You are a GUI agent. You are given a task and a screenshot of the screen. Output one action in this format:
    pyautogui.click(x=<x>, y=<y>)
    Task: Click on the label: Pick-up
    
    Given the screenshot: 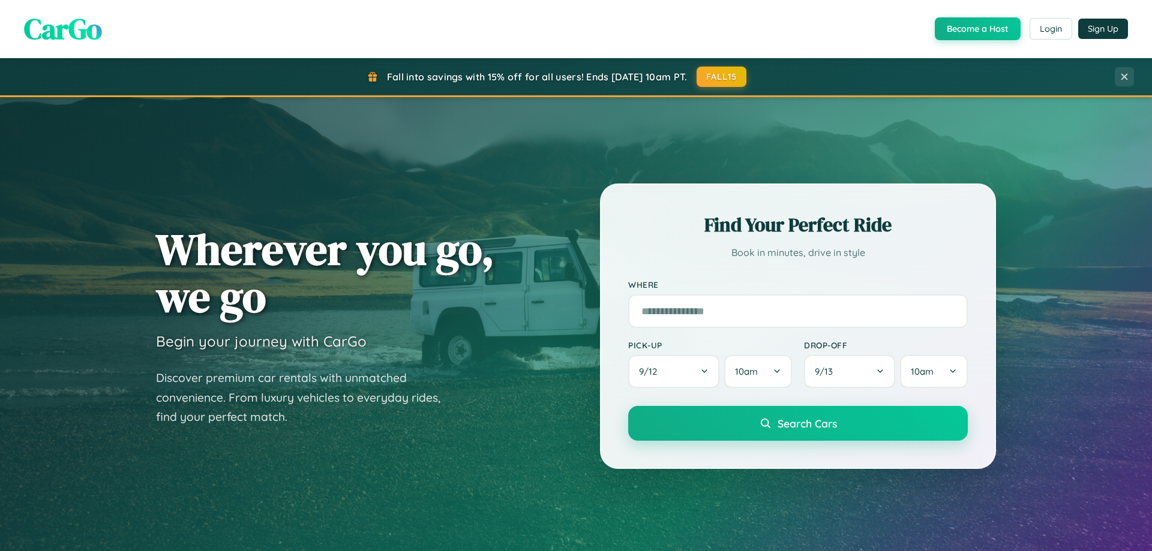 What is the action you would take?
    pyautogui.click(x=710, y=345)
    